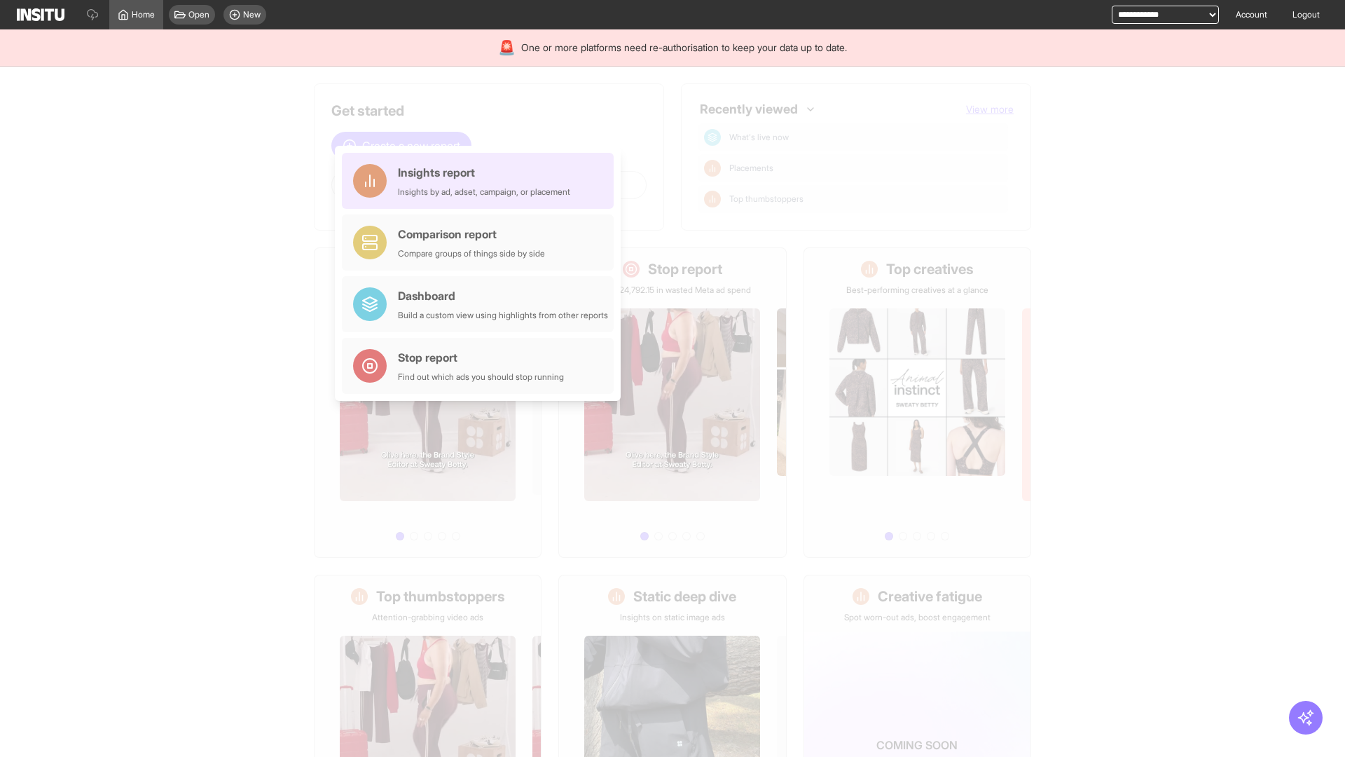 The height and width of the screenshot is (757, 1345). I want to click on div: Find out which ads you should stop running, so click(481, 377).